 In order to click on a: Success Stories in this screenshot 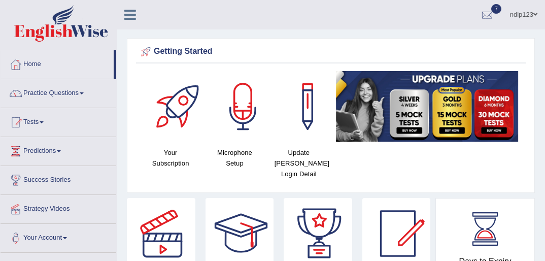, I will do `click(58, 179)`.